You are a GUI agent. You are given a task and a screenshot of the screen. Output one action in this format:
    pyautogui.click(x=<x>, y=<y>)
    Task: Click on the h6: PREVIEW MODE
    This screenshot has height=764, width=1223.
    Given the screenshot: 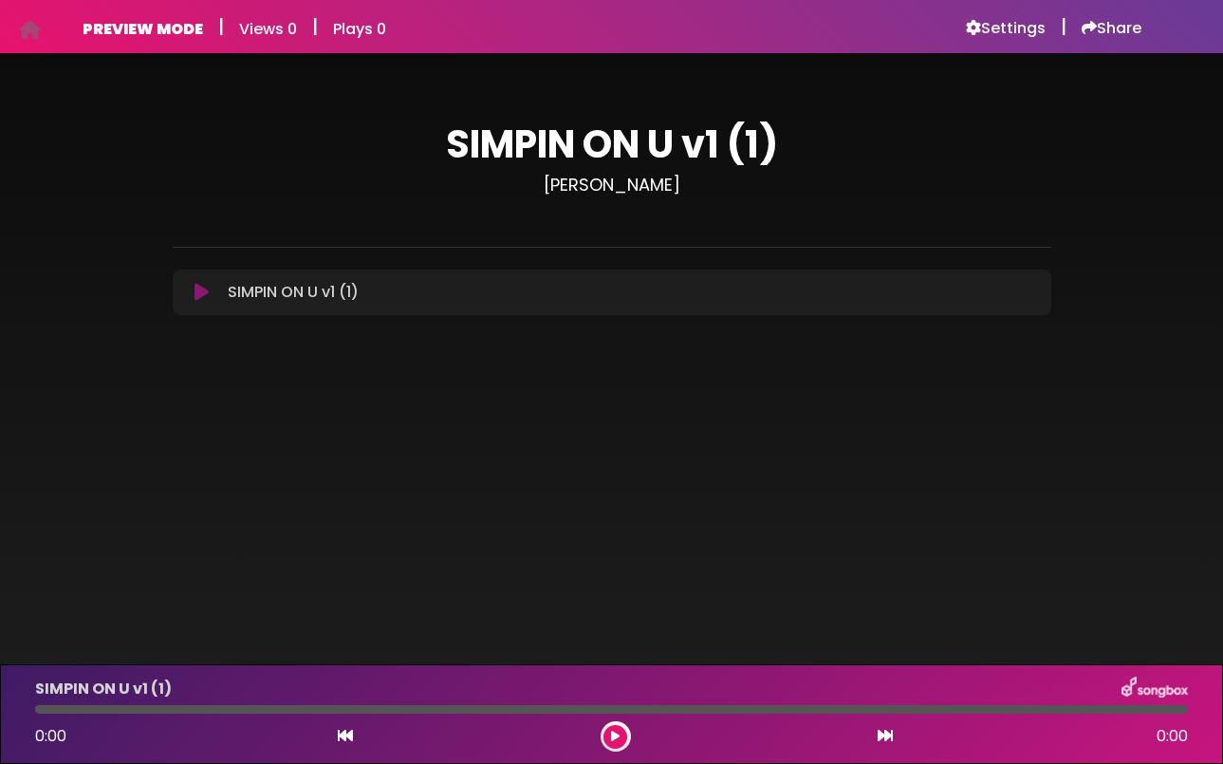 What is the action you would take?
    pyautogui.click(x=142, y=28)
    